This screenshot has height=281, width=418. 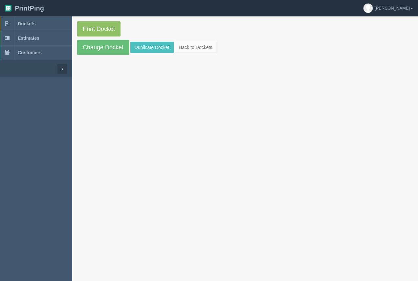 I want to click on a: Duplicate Docket, so click(x=152, y=47).